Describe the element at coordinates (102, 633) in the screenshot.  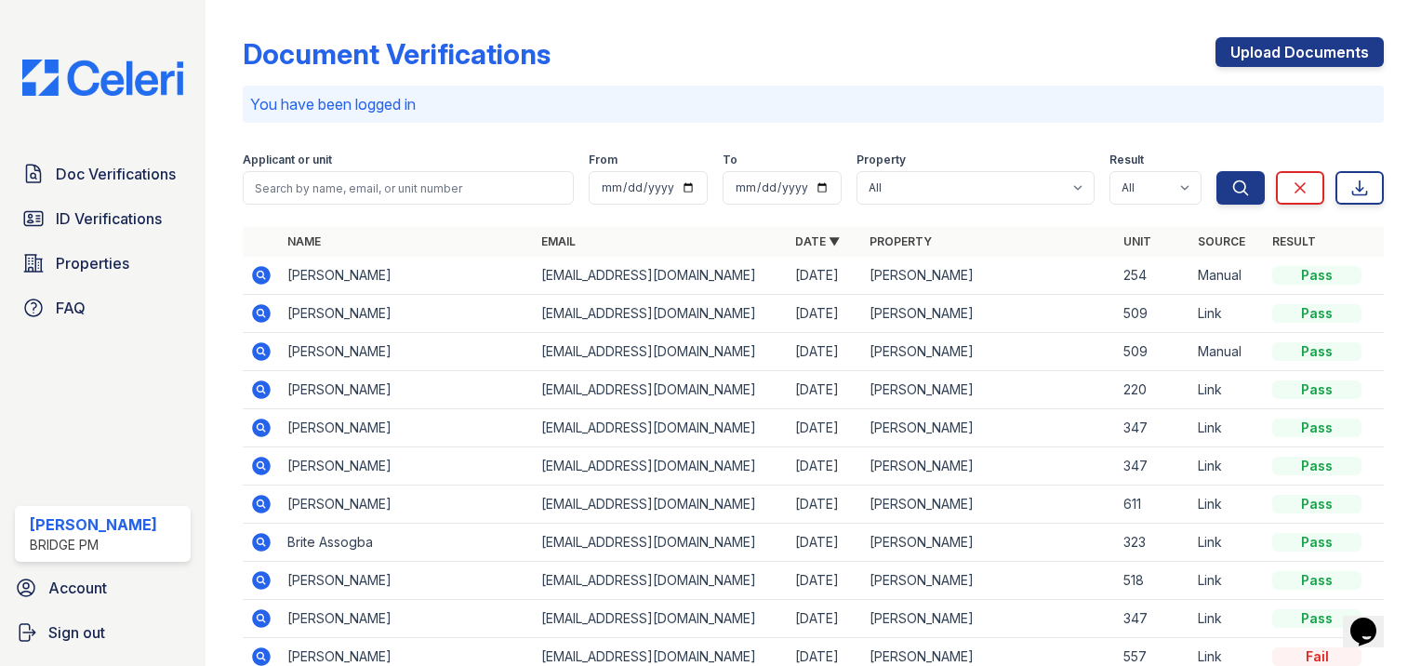
I see `button: Sign out` at that location.